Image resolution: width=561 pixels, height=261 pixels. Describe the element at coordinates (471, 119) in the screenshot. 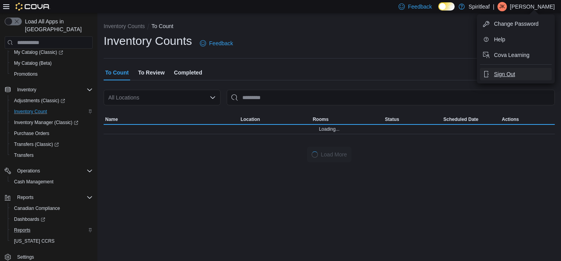

I see `button: Scheduled Date` at that location.